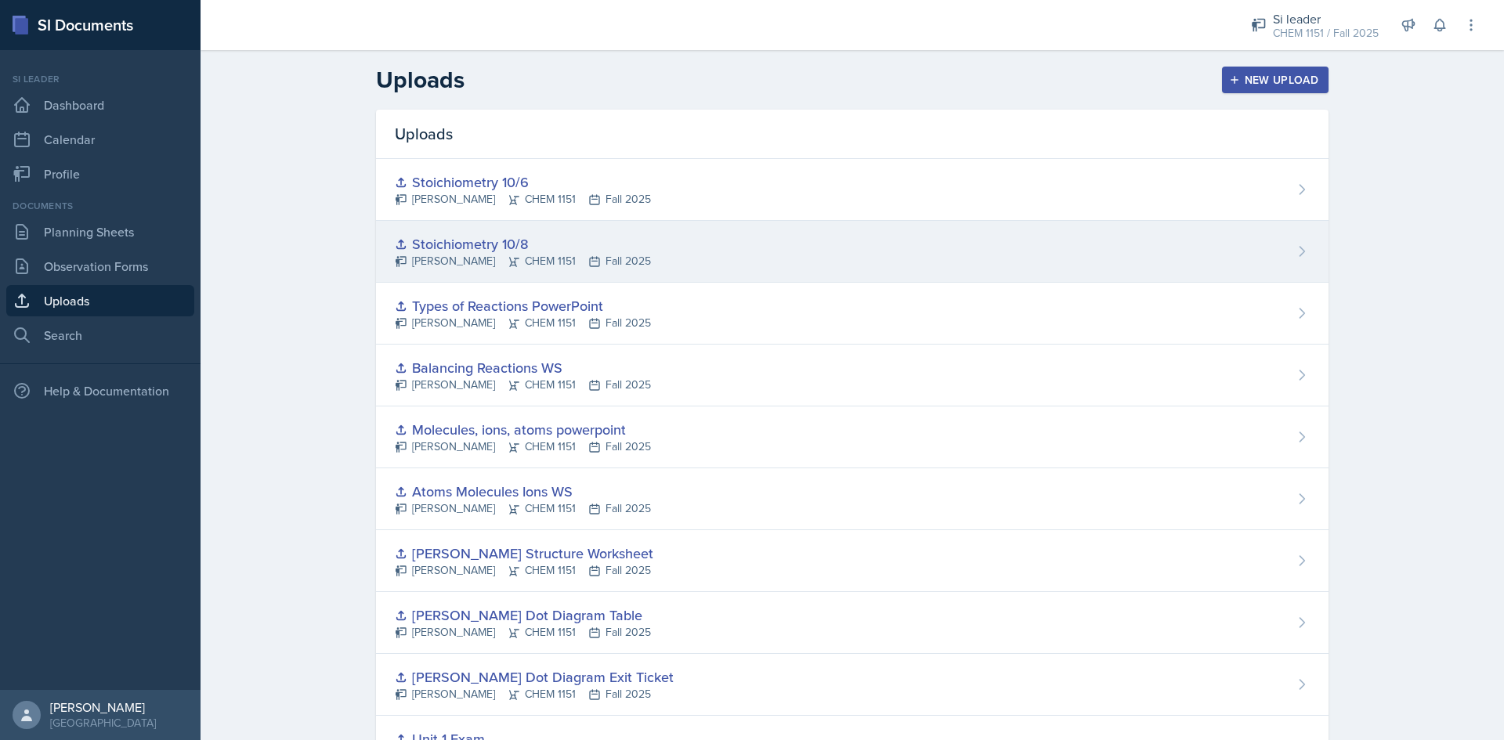  What do you see at coordinates (100, 232) in the screenshot?
I see `a: Planning Sheets` at bounding box center [100, 232].